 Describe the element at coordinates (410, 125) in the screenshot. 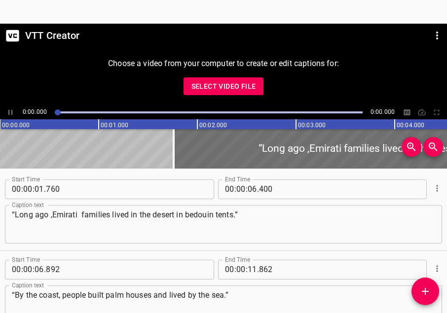

I see `text: 00:04.000` at that location.